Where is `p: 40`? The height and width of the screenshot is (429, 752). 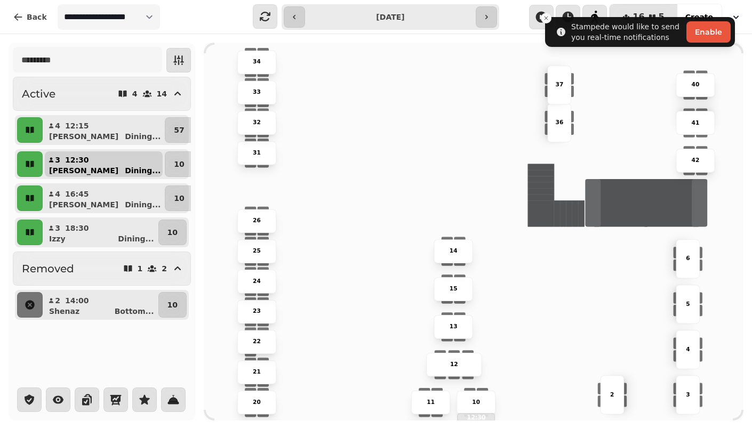
p: 40 is located at coordinates (696, 85).